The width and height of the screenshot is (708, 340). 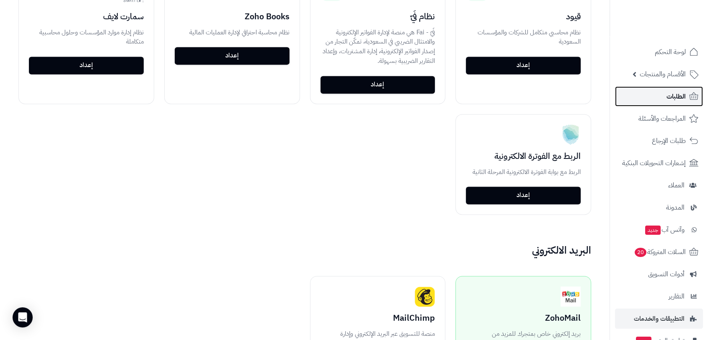 What do you see at coordinates (425, 296) in the screenshot?
I see `img: MailChimp` at bounding box center [425, 296].